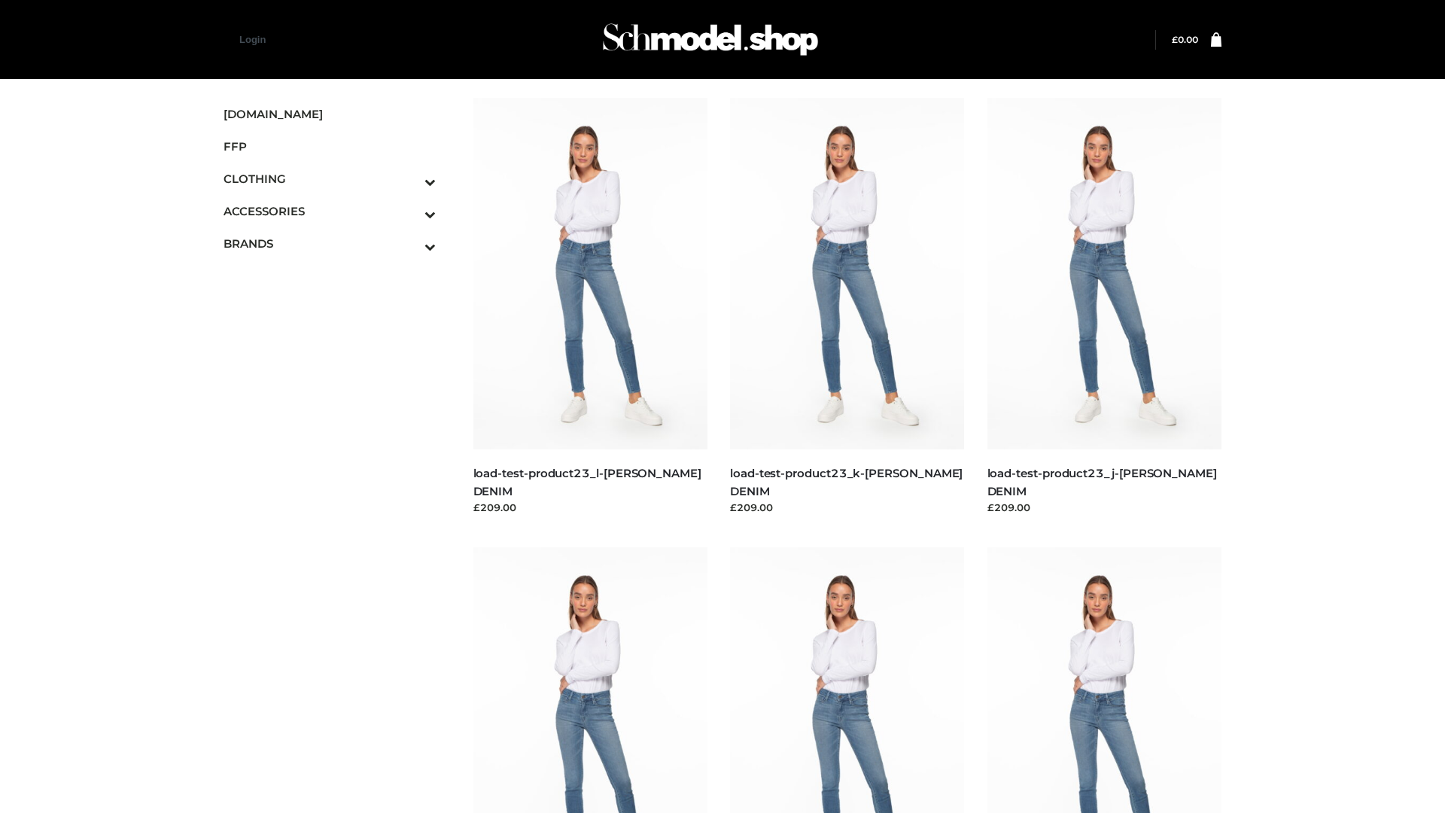 The image size is (1445, 813). Describe the element at coordinates (252, 39) in the screenshot. I see `a: Login` at that location.